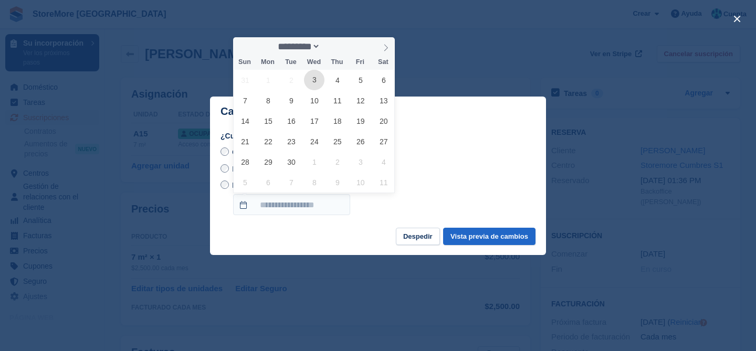 The image size is (756, 351). What do you see at coordinates (383, 80) in the screenshot?
I see `span: September 6, 2025` at bounding box center [383, 80].